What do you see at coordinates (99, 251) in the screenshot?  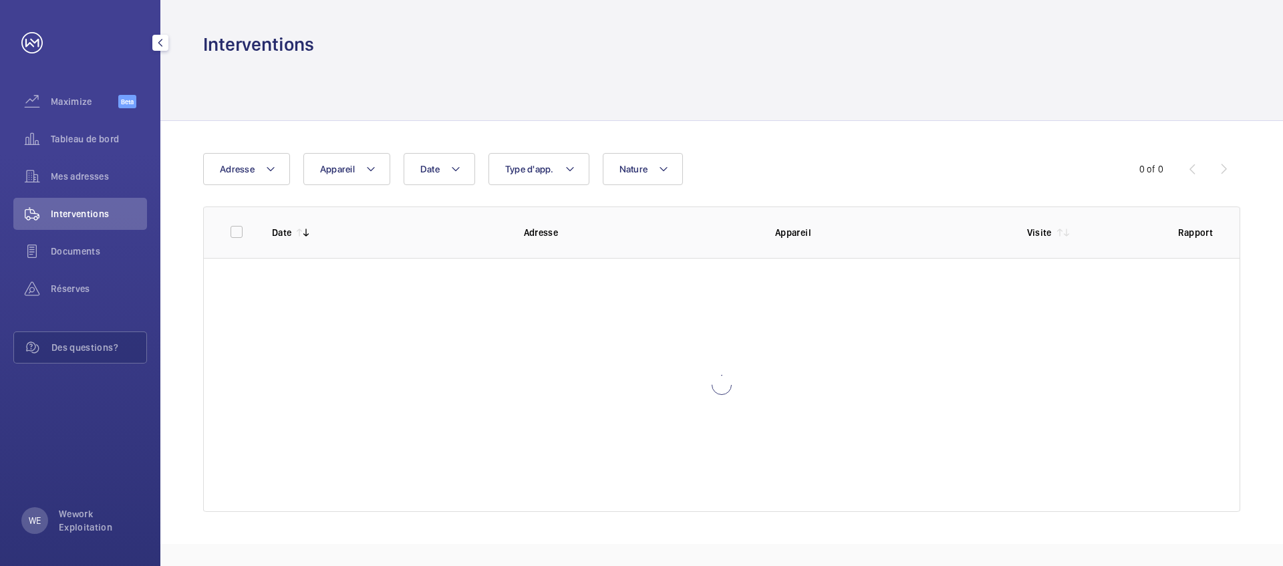 I see `span: Documents` at bounding box center [99, 251].